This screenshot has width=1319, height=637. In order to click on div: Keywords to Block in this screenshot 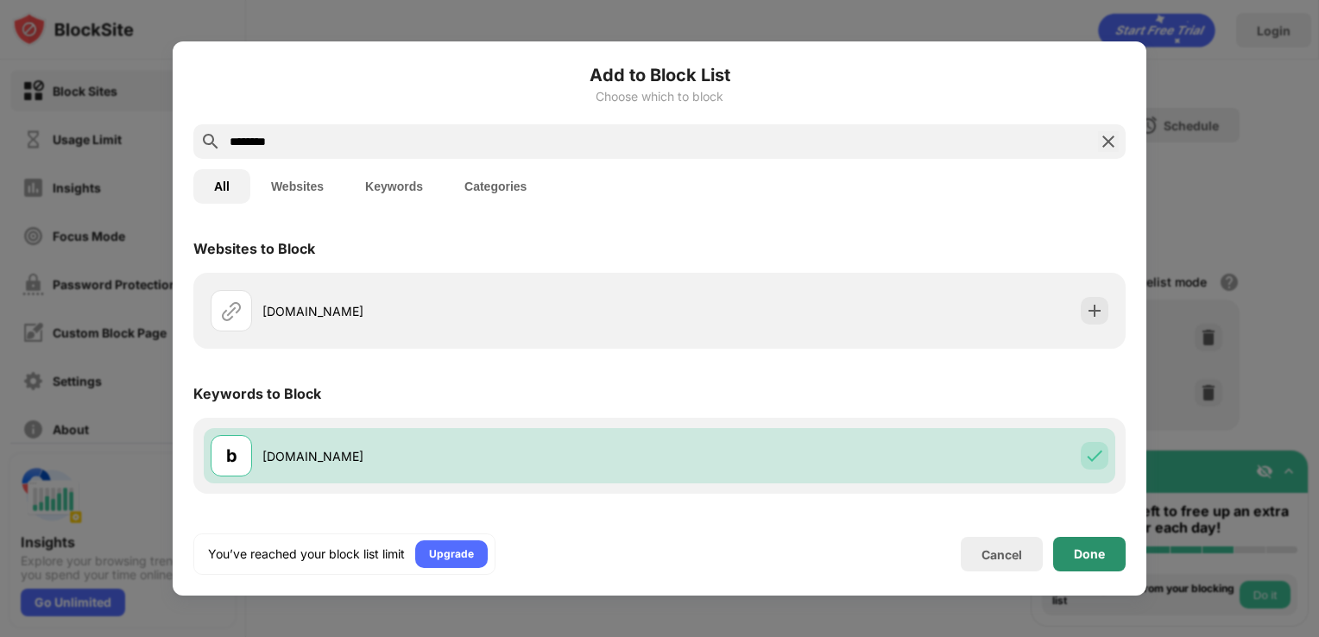, I will do `click(257, 393)`.